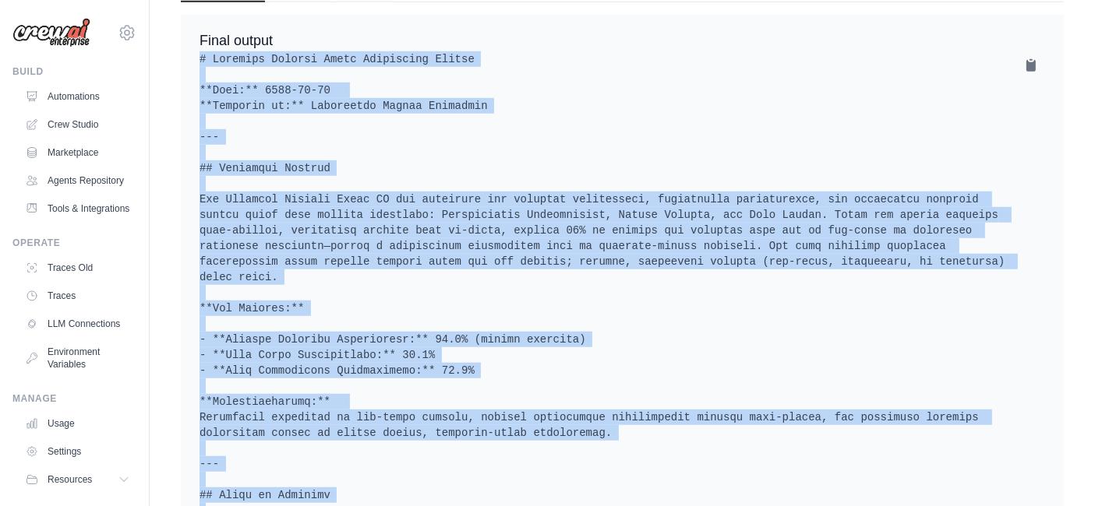 Image resolution: width=1095 pixels, height=506 pixels. What do you see at coordinates (77, 324) in the screenshot?
I see `a: LLM Connections` at bounding box center [77, 324].